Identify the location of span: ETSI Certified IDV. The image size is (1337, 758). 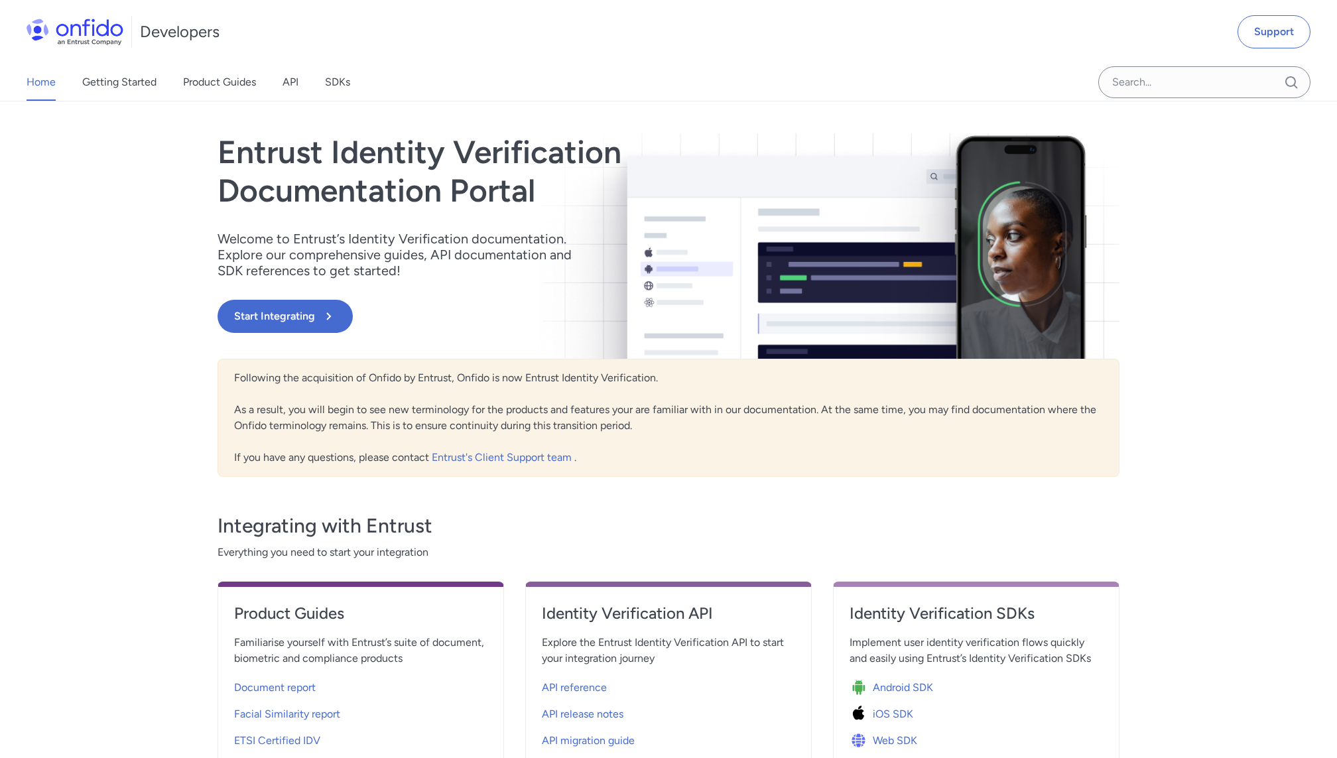
(277, 741).